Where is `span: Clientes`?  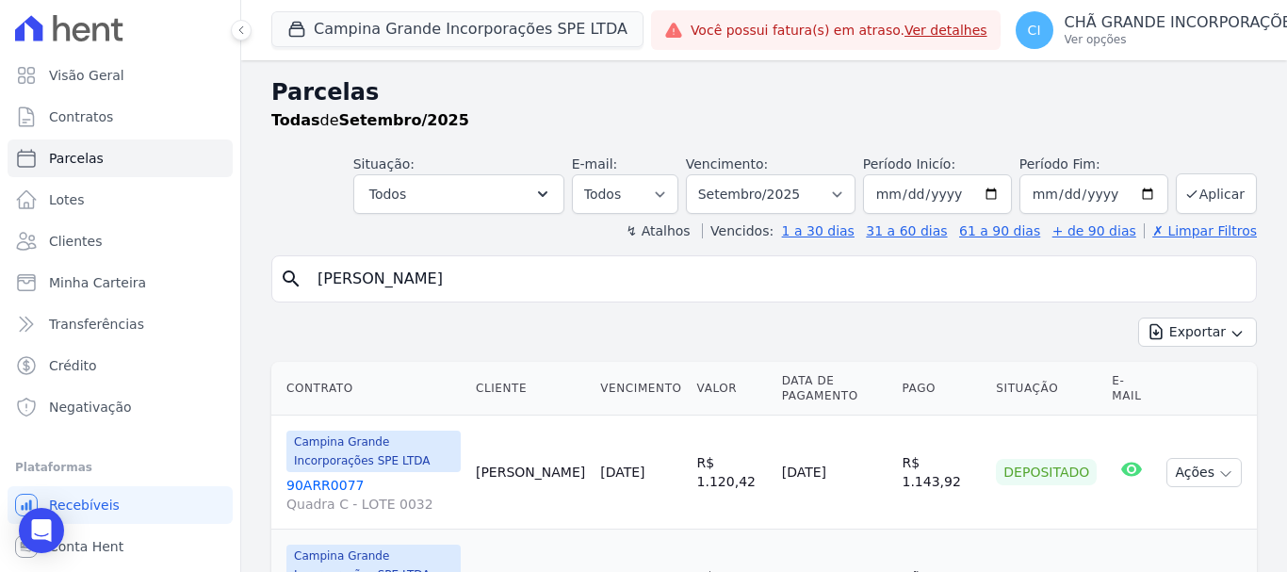
span: Clientes is located at coordinates (75, 241).